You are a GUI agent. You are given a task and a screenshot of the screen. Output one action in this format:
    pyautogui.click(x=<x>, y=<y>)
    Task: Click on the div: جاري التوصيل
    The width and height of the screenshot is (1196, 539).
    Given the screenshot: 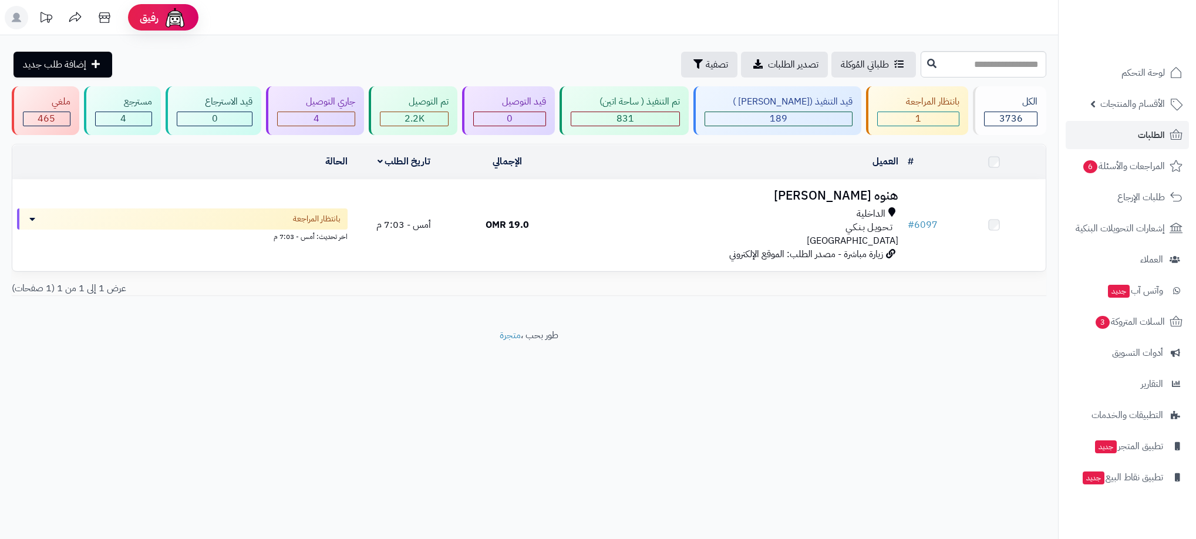 What is the action you would take?
    pyautogui.click(x=316, y=102)
    